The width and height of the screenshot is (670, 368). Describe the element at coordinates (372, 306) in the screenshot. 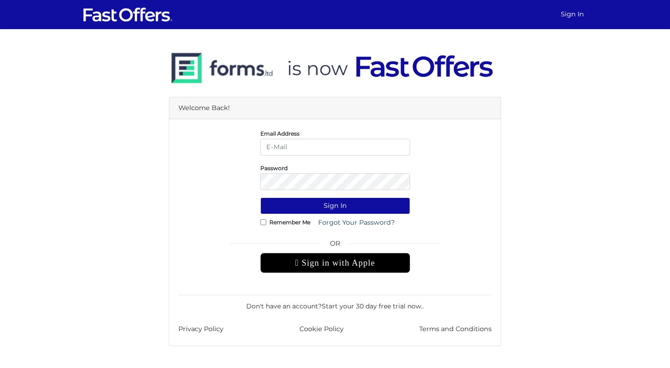

I see `a: Start your 30 day free trial now.` at that location.